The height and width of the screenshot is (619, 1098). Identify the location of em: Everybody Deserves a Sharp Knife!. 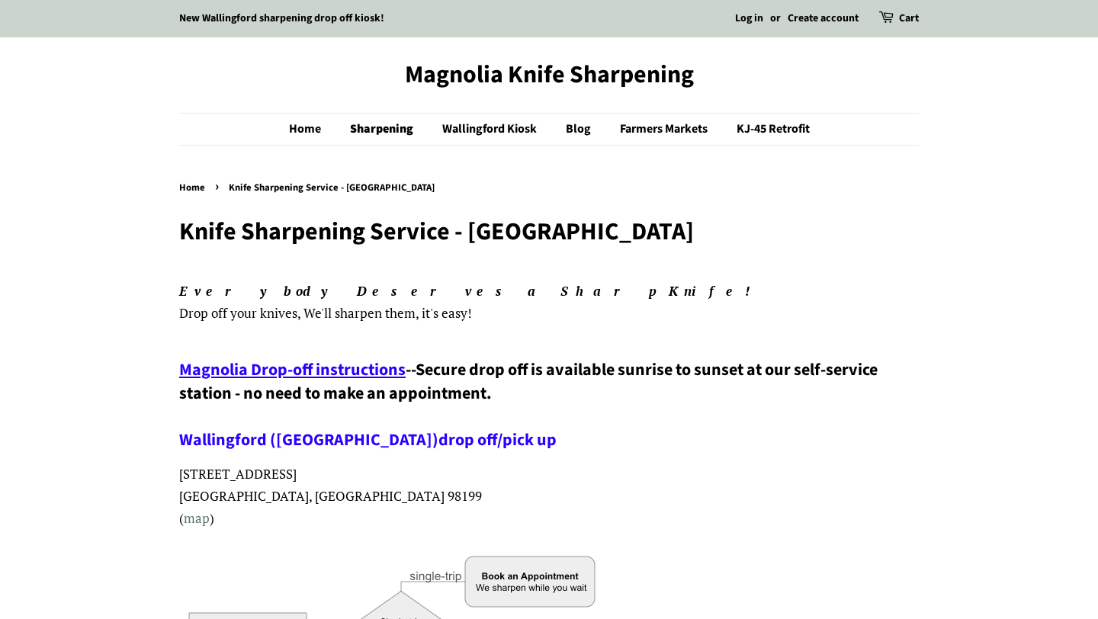
(471, 290).